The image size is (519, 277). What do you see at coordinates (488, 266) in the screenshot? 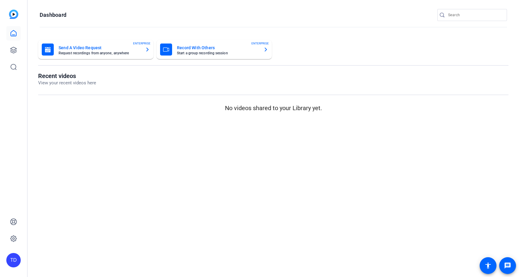
I see `mat-icon: accessibility` at bounding box center [488, 266].